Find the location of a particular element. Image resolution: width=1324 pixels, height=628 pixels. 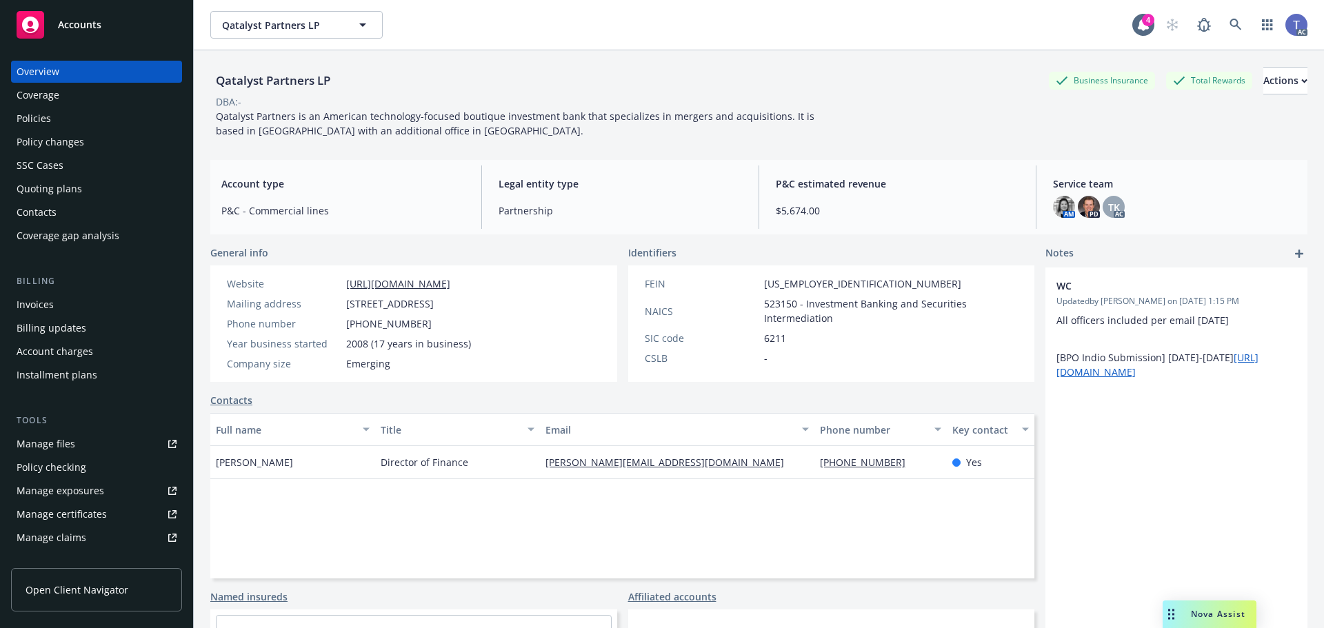

div: Manage certificates is located at coordinates (61, 514).